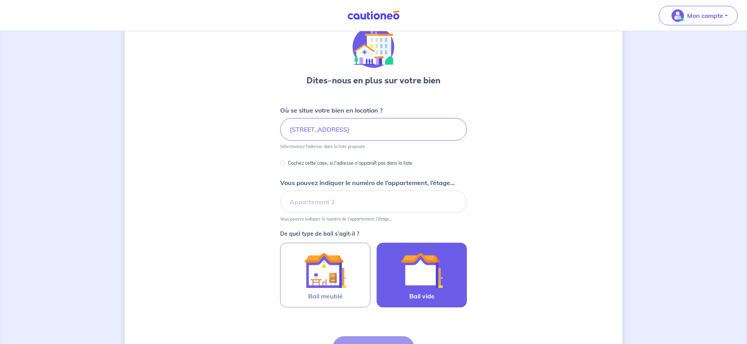 The height and width of the screenshot is (344, 747). I want to click on p: De quel type de bail s’agit-il ?, so click(374, 234).